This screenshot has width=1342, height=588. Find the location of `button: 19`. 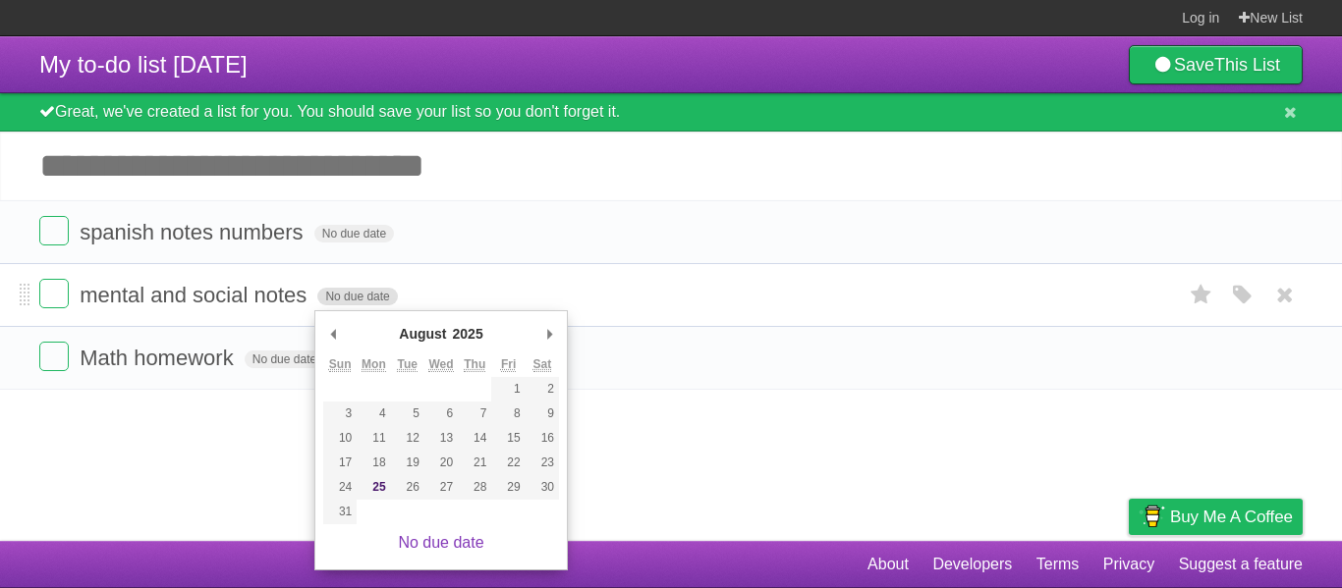

button: 19 is located at coordinates (408, 463).